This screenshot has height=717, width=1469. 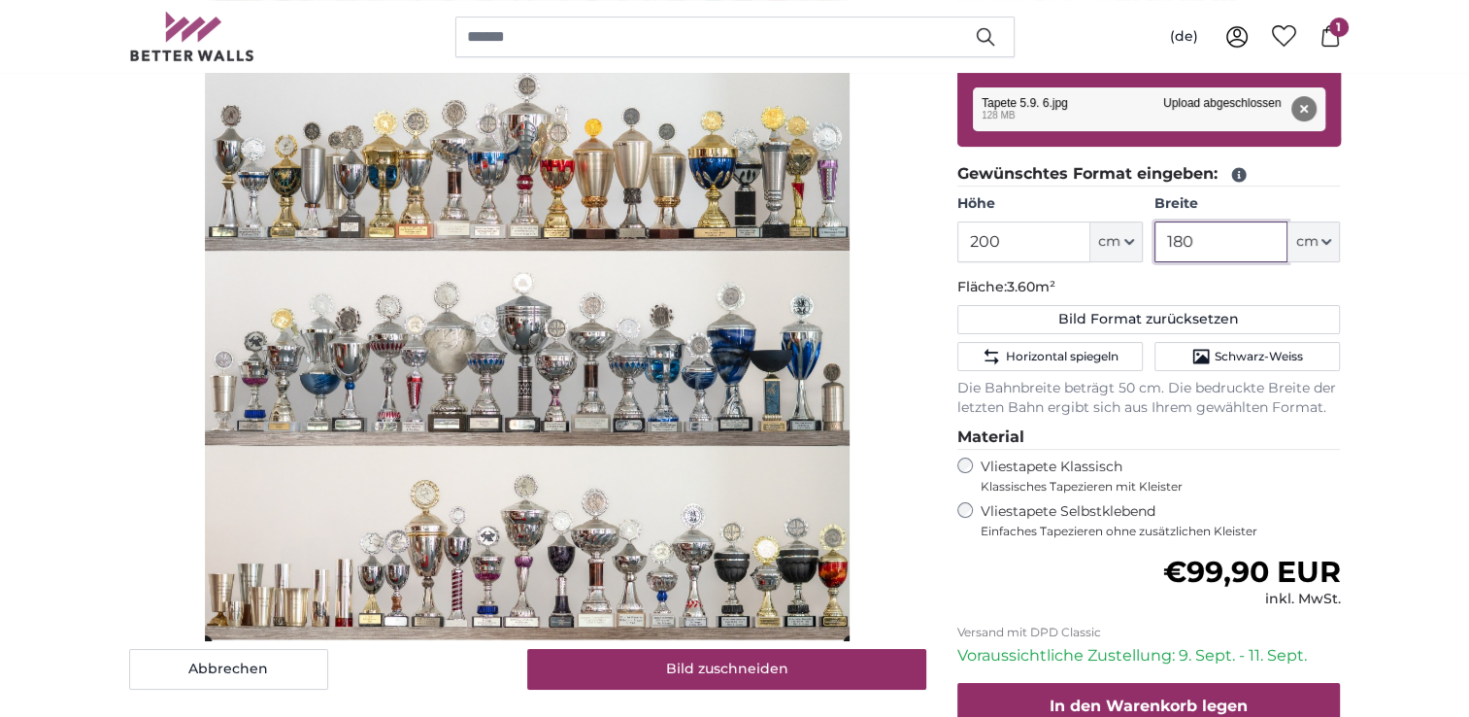 I want to click on img: Betterwalls, so click(x=192, y=36).